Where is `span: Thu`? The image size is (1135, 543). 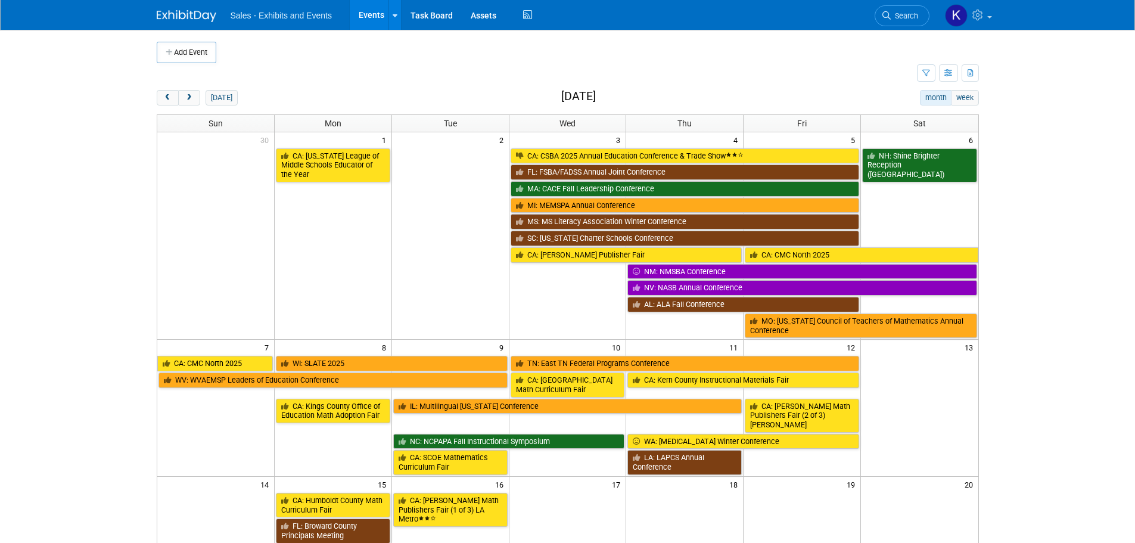
span: Thu is located at coordinates (685, 123).